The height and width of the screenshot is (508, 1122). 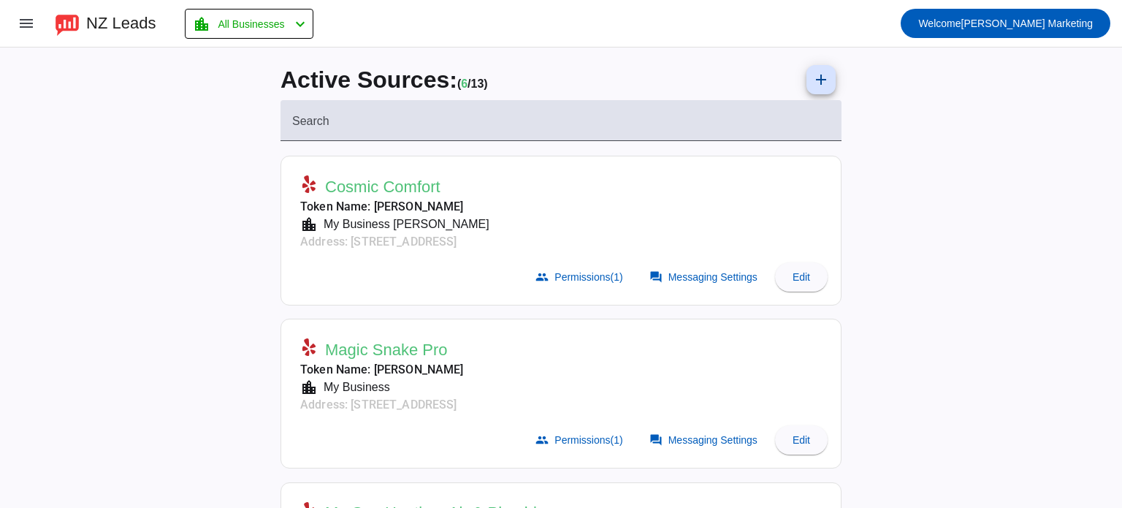 I want to click on mat-icon: chevron_left, so click(x=300, y=24).